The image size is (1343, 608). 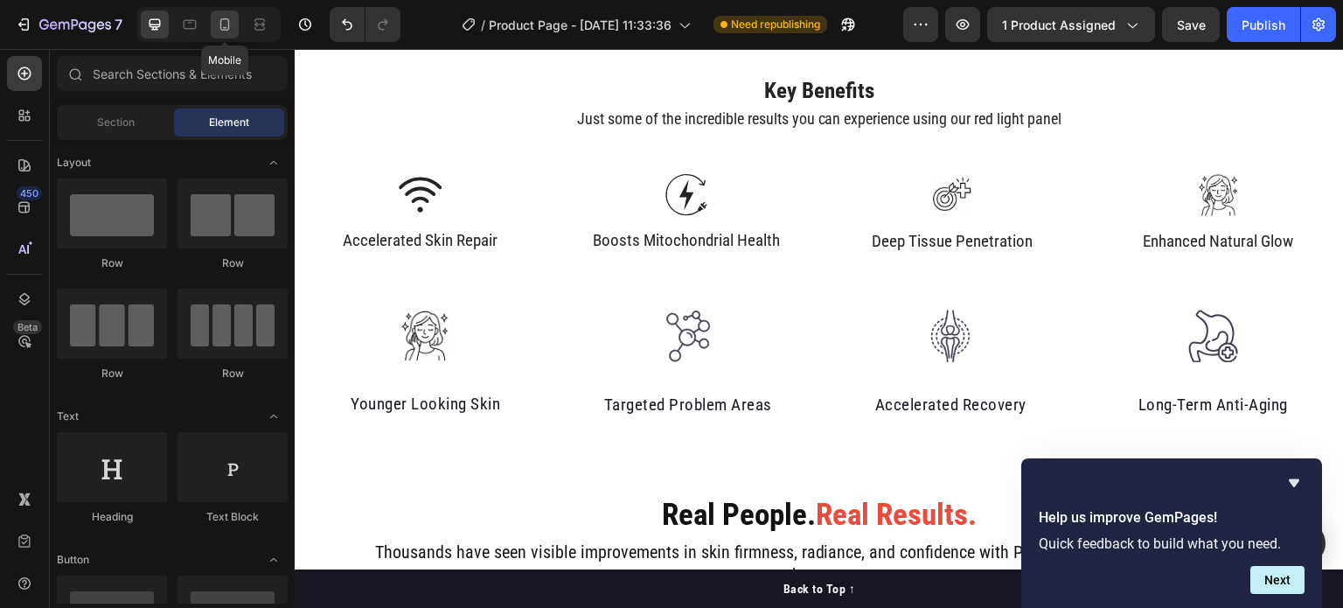 What do you see at coordinates (919, 356) in the screenshot?
I see `p: Long-Term Anti-Aging` at bounding box center [919, 356].